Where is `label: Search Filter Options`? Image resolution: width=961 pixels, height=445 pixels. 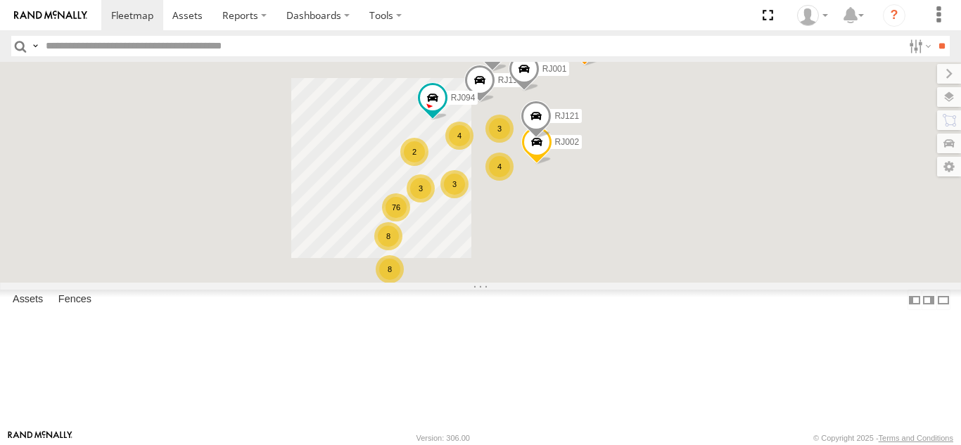
label: Search Filter Options is located at coordinates (918, 46).